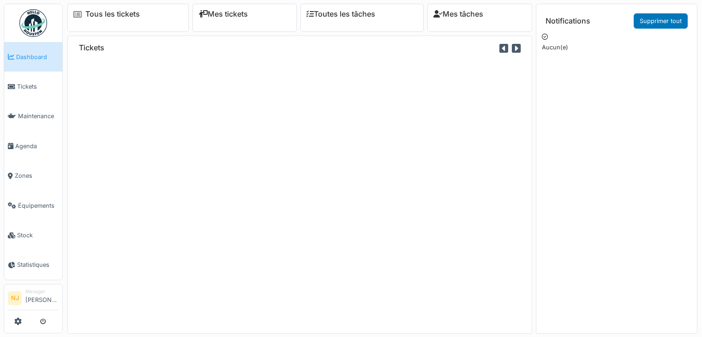 The width and height of the screenshot is (702, 337). I want to click on a: Mes tâches, so click(459, 14).